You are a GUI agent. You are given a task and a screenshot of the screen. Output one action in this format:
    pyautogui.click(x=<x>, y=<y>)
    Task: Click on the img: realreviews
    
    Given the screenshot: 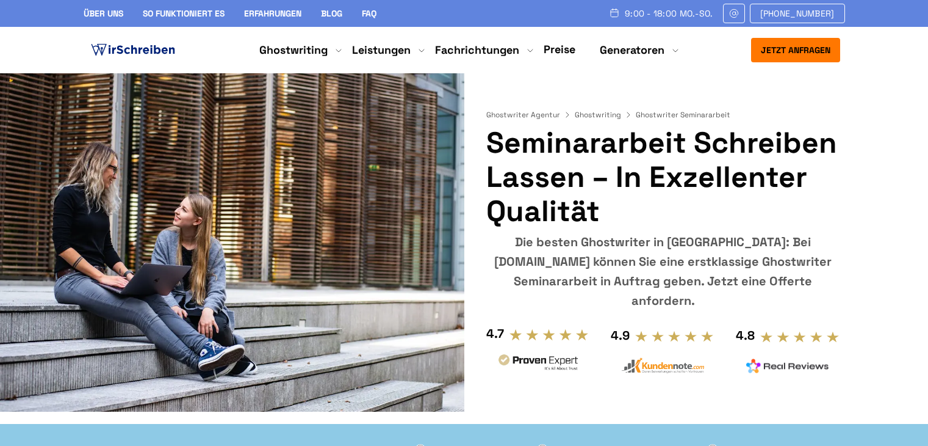 What is the action you would take?
    pyautogui.click(x=788, y=366)
    